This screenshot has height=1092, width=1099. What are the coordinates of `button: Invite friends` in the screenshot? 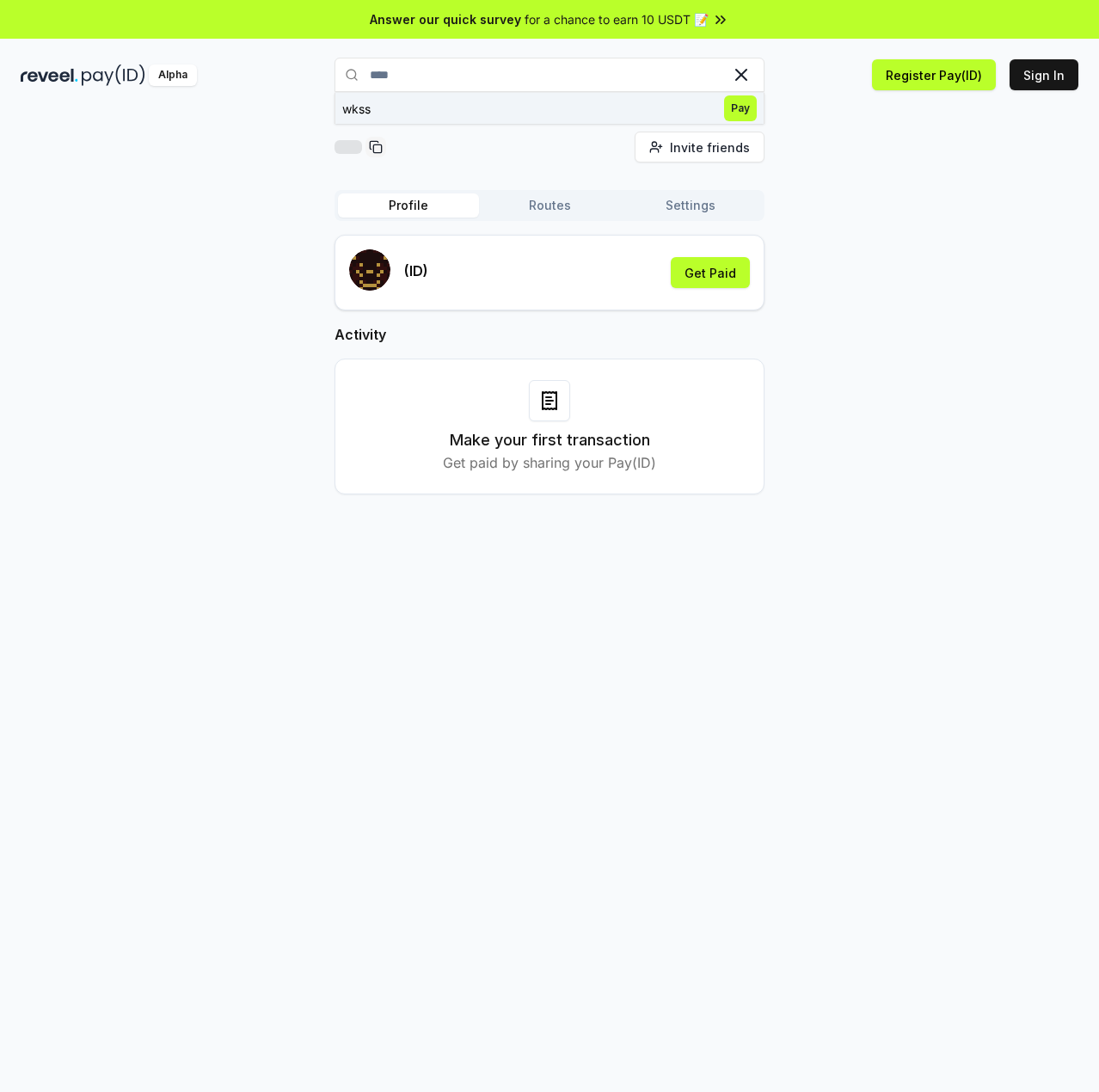 It's located at (699, 147).